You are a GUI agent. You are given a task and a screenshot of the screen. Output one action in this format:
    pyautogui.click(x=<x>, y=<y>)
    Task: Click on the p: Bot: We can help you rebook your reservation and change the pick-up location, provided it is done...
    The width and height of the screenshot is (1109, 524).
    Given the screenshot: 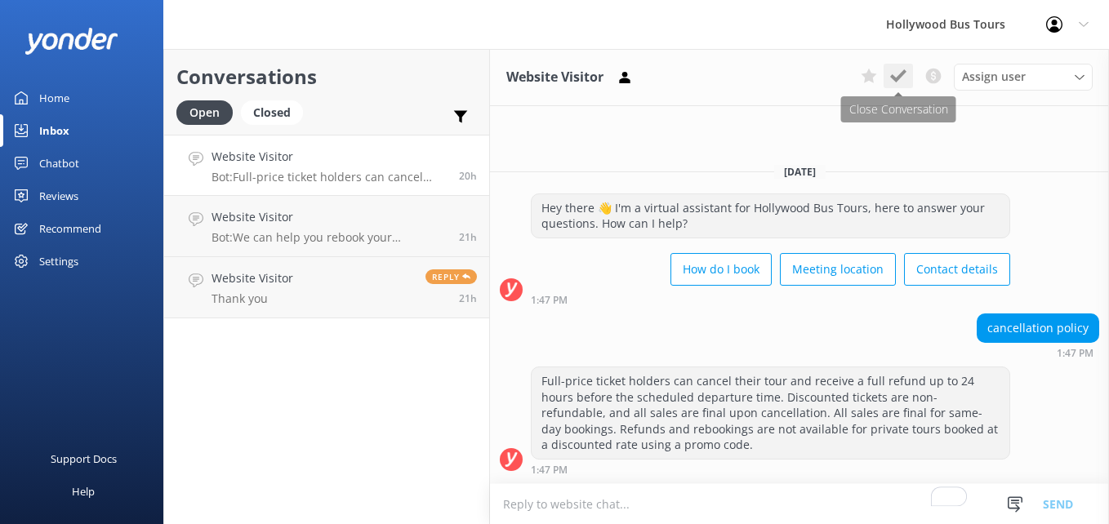 What is the action you would take?
    pyautogui.click(x=329, y=238)
    